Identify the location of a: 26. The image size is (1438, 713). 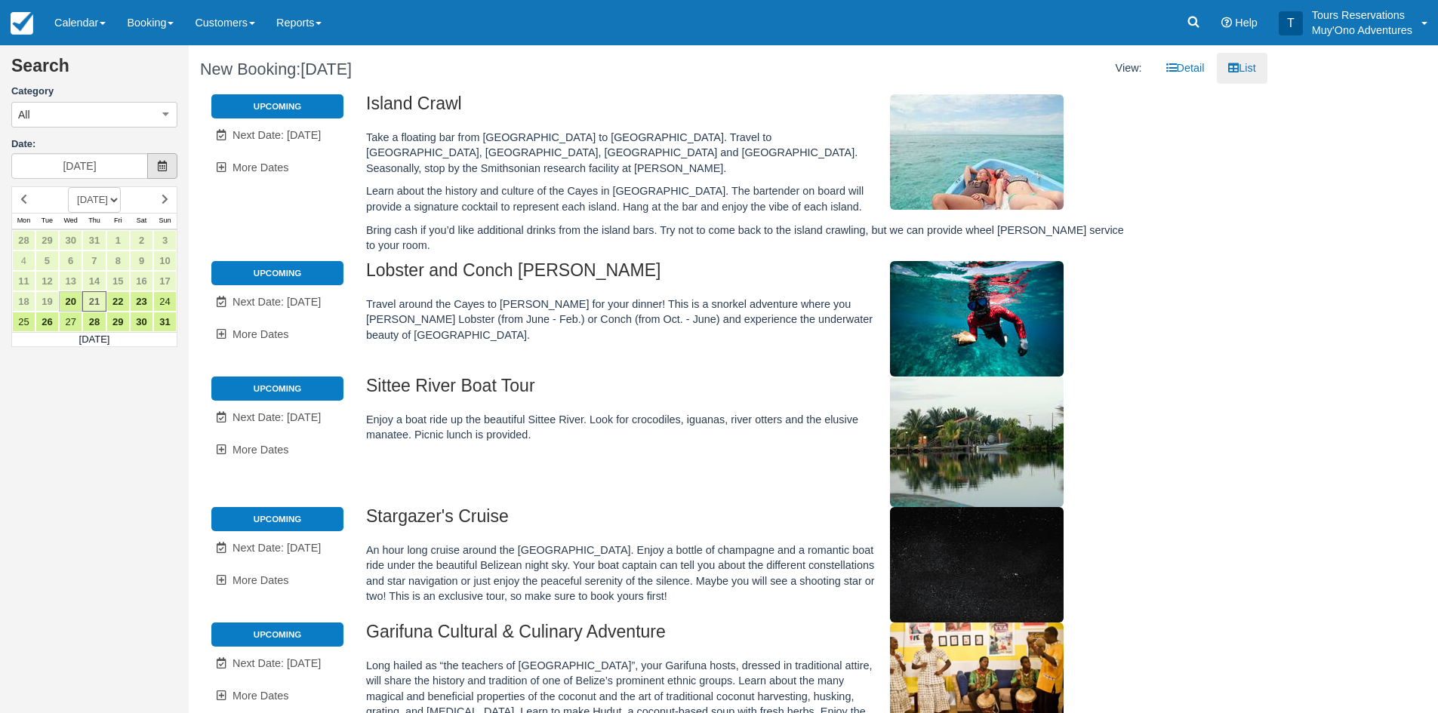
(47, 322).